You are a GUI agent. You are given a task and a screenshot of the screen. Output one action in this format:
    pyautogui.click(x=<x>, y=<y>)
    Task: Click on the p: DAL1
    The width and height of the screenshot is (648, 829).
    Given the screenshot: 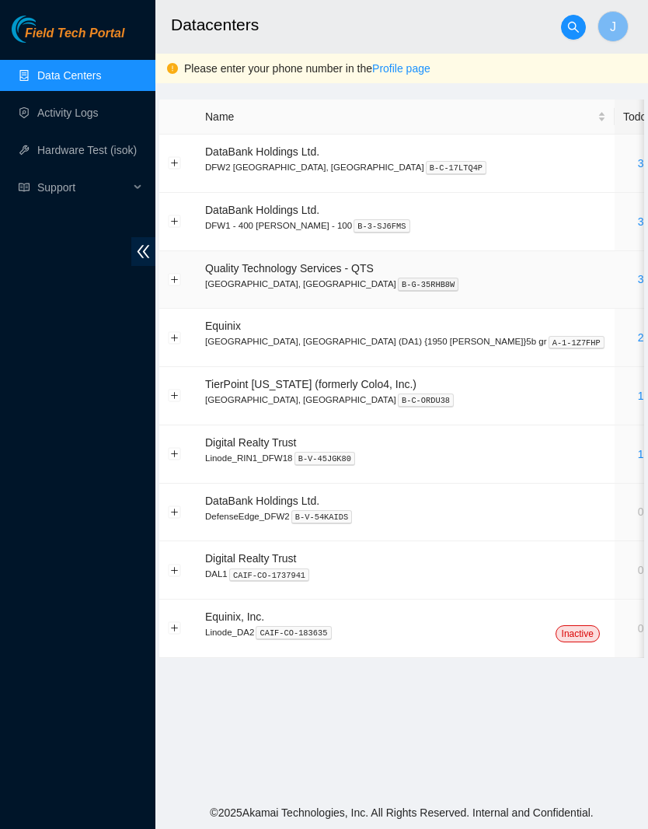 What is the action you would take?
    pyautogui.click(x=406, y=574)
    